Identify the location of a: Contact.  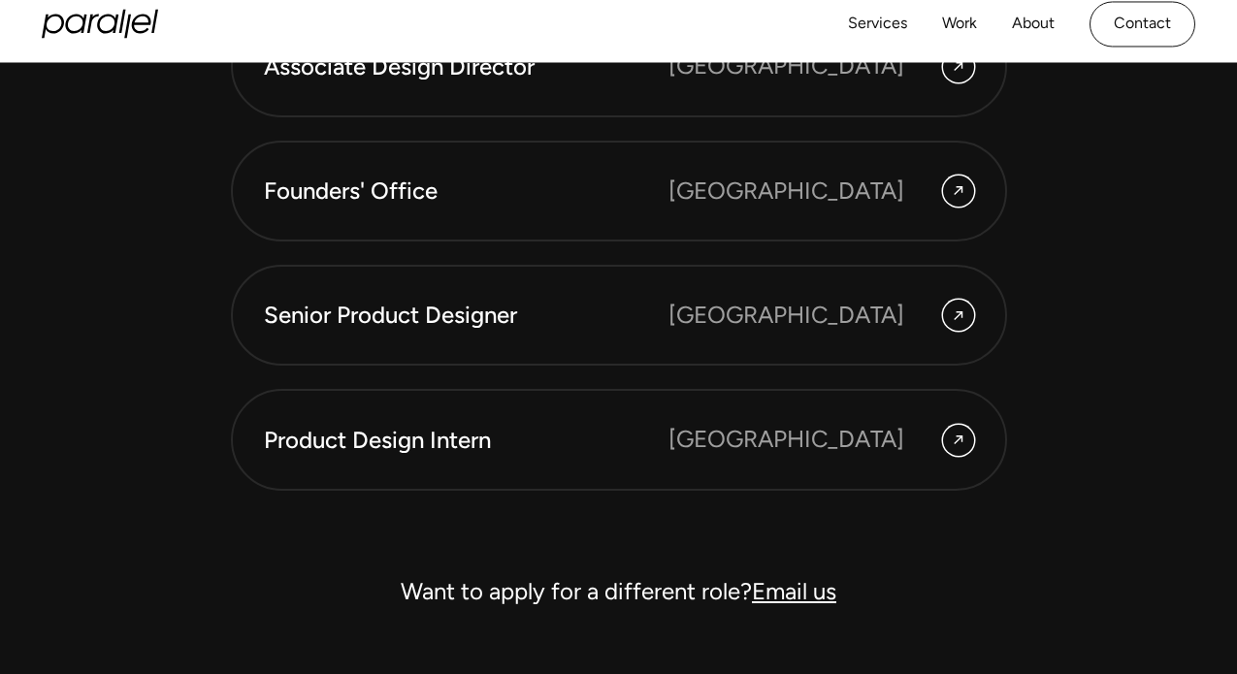
(1142, 23).